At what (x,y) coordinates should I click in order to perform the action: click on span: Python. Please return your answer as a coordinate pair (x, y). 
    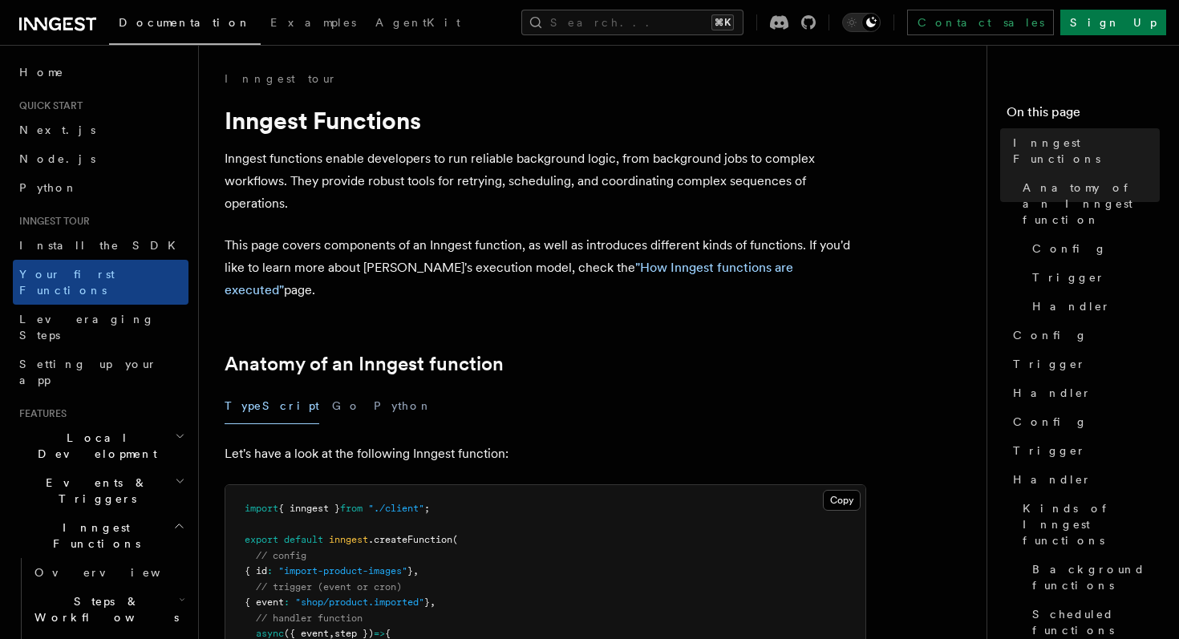
    Looking at the image, I should click on (48, 188).